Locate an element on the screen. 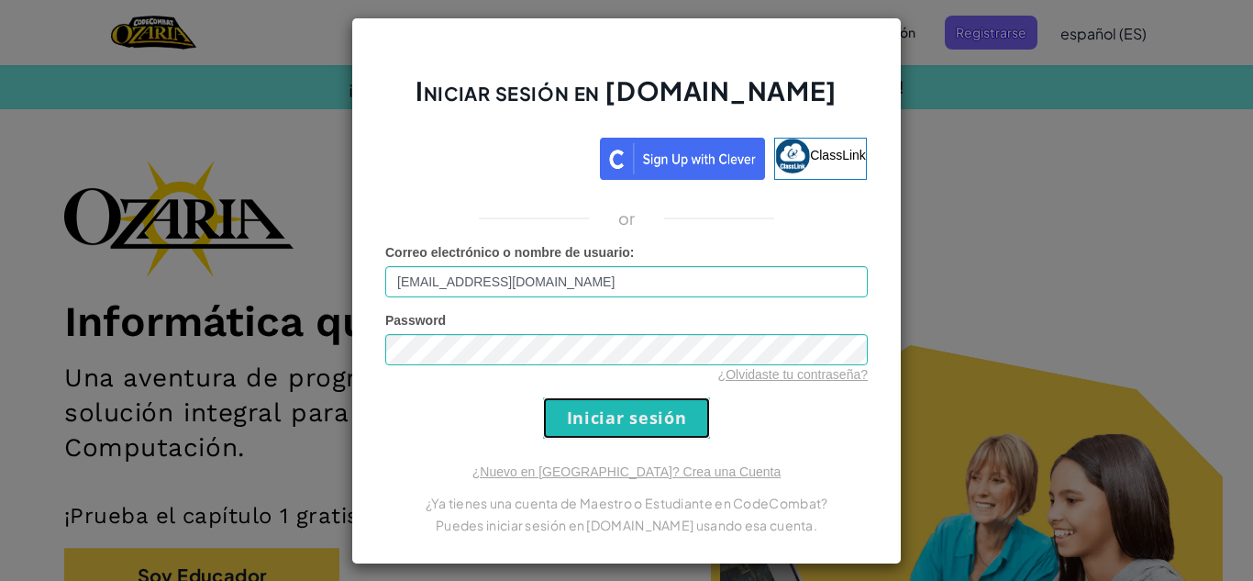 Image resolution: width=1253 pixels, height=581 pixels. img: clever_sso_button@2x.png is located at coordinates (683, 159).